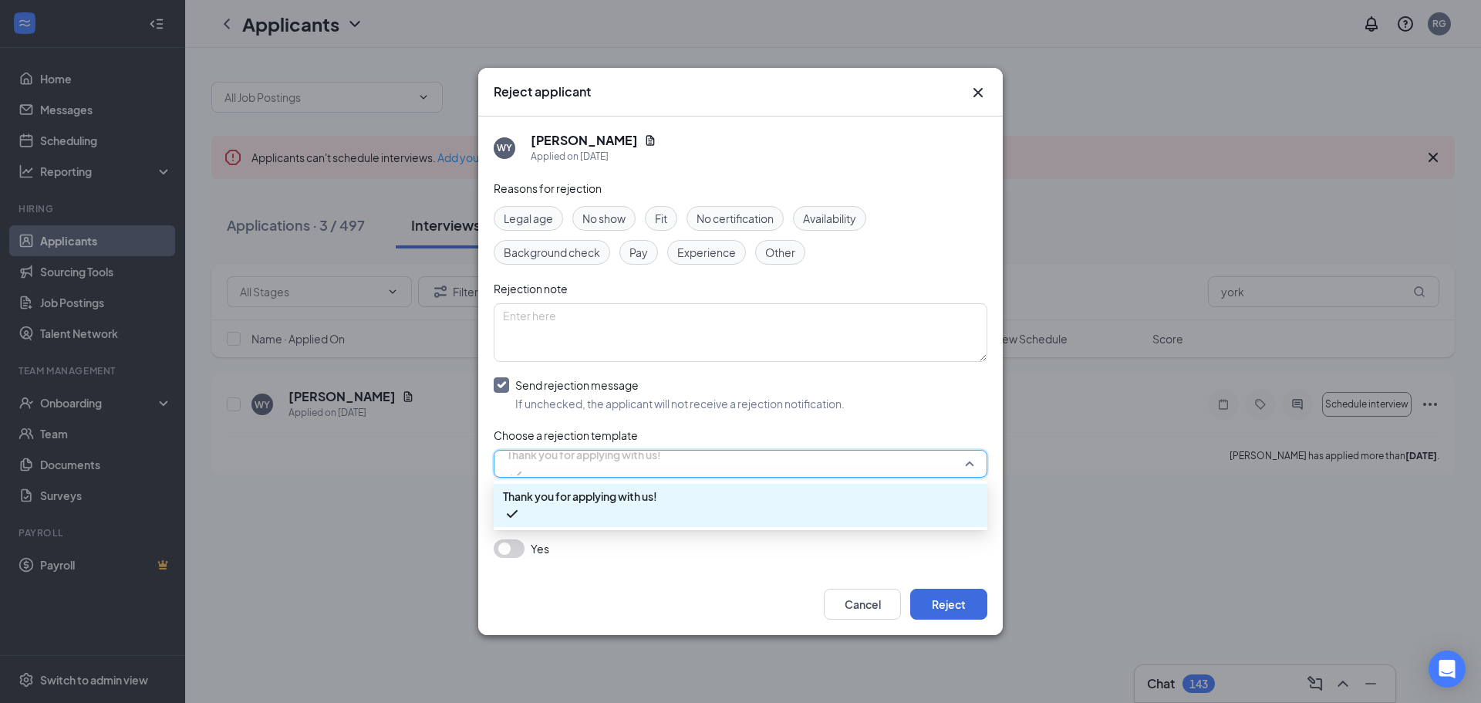  What do you see at coordinates (706, 252) in the screenshot?
I see `span: Experience` at bounding box center [706, 252].